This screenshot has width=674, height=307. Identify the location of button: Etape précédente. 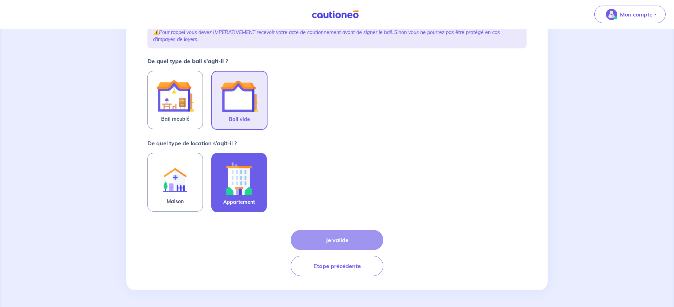
(337, 266).